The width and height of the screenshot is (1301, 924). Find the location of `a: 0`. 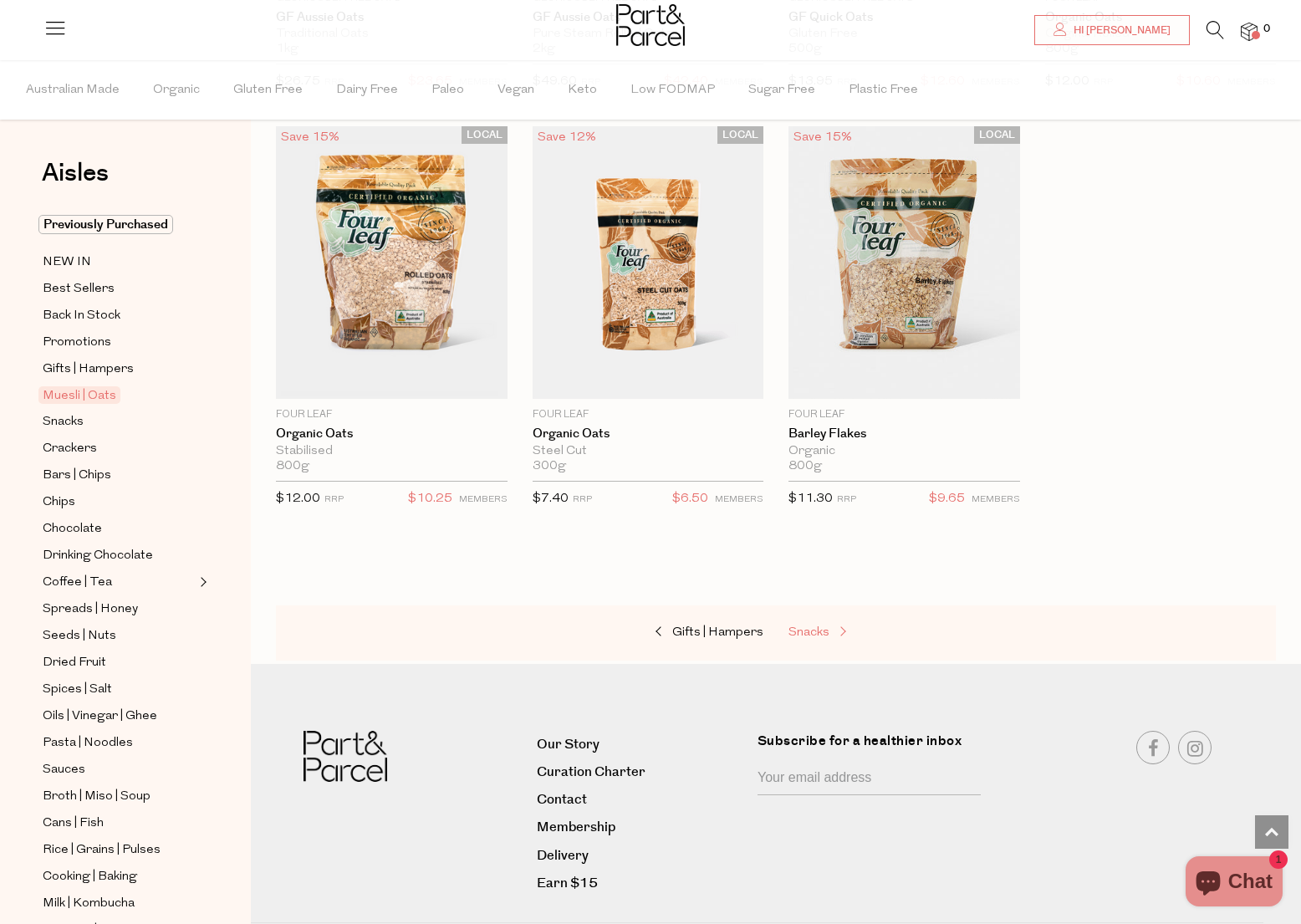

a: 0 is located at coordinates (1250, 31).